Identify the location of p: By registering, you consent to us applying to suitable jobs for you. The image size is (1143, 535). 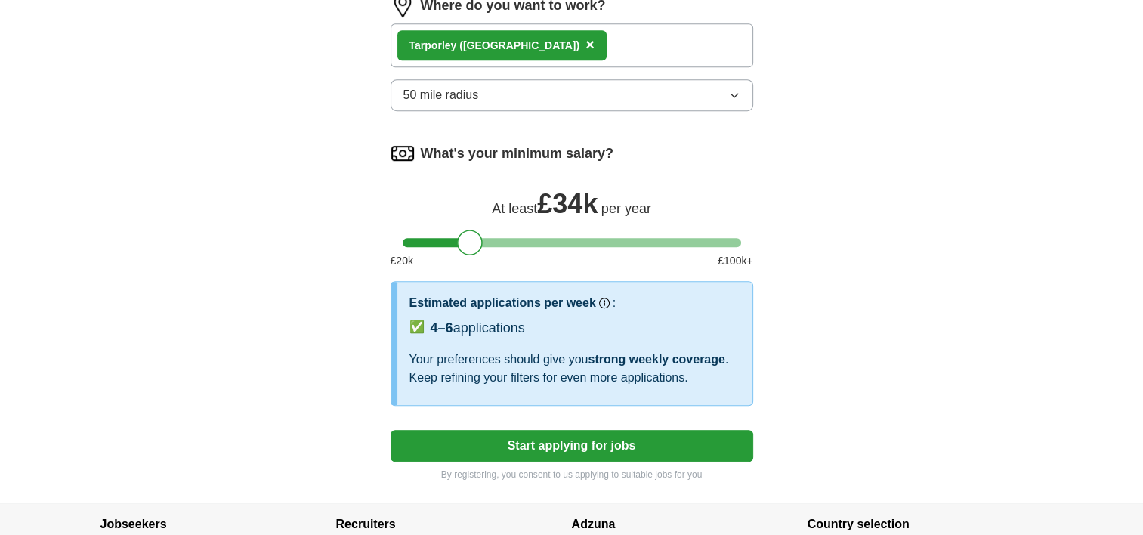
(572, 474).